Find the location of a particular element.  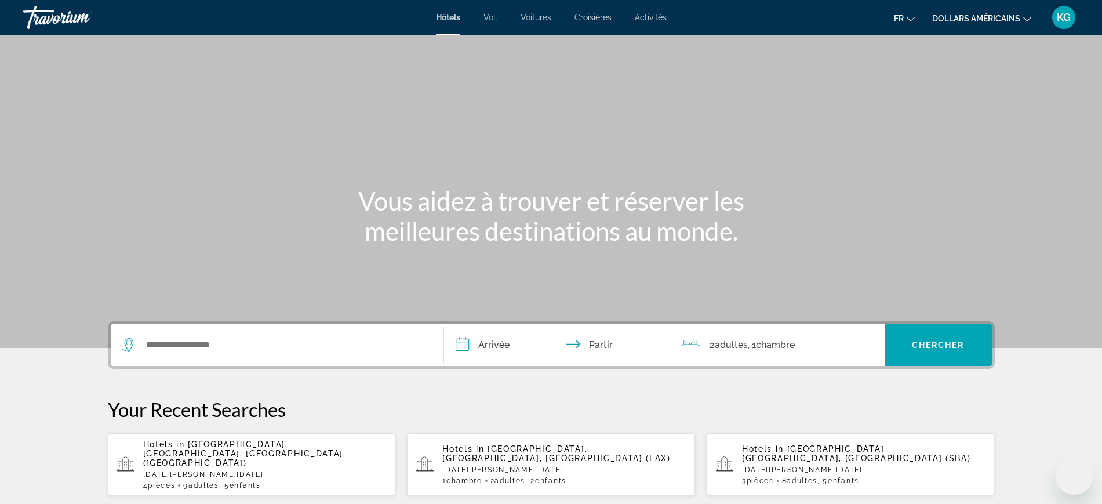

a: Activités is located at coordinates (650, 17).